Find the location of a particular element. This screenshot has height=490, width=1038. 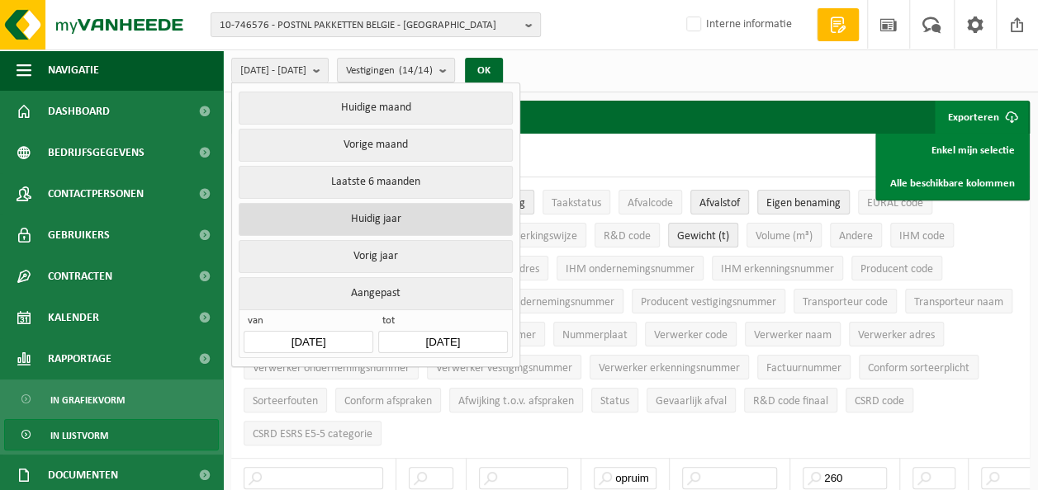

button: AndereAndere: Activate to sort is located at coordinates (855, 235).